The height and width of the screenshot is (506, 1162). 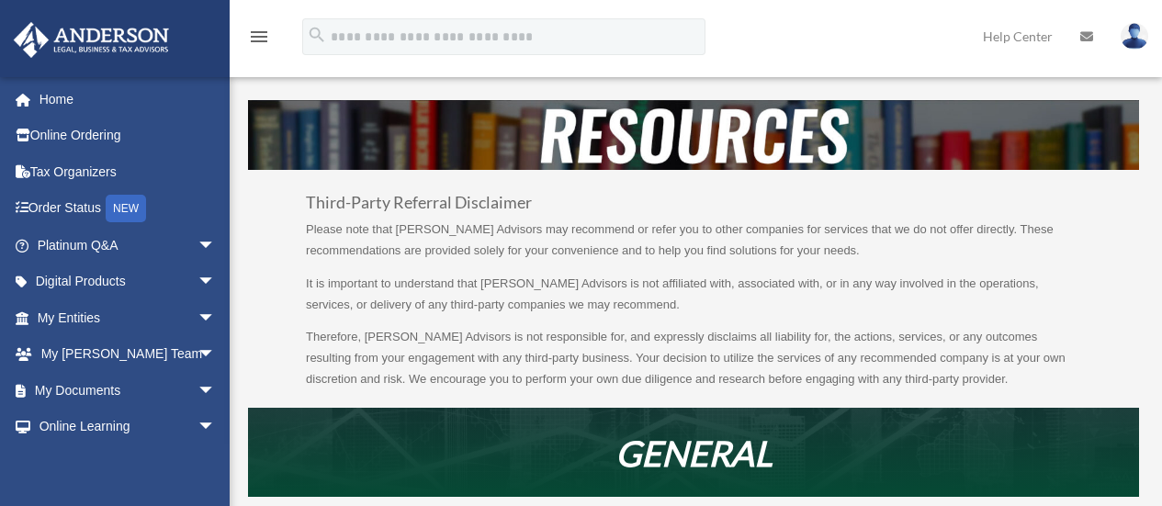 What do you see at coordinates (317, 35) in the screenshot?
I see `i: search` at bounding box center [317, 35].